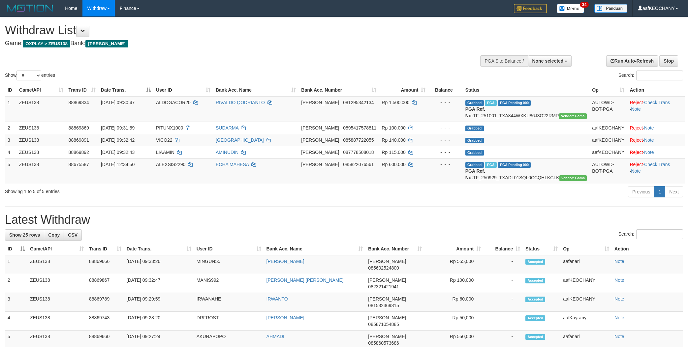  What do you see at coordinates (73, 235) in the screenshot?
I see `span: CSV` at bounding box center [73, 235].